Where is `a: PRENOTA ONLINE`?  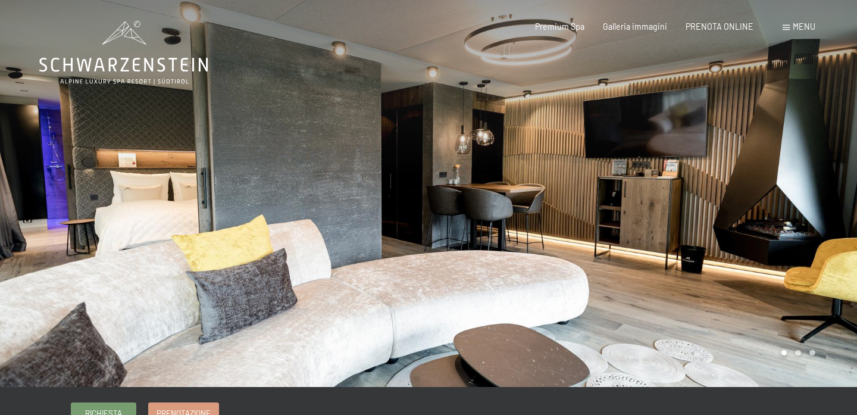 a: PRENOTA ONLINE is located at coordinates (720, 26).